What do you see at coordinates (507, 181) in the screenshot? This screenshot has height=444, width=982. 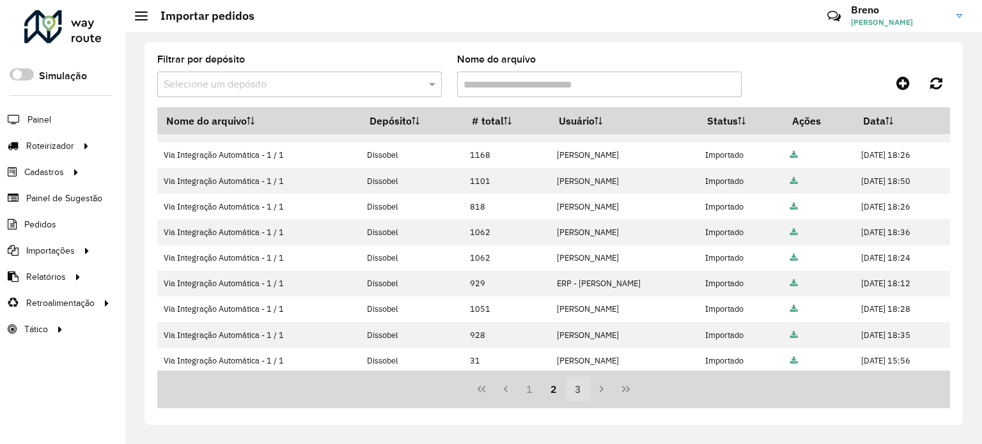 I see `td: 1101` at bounding box center [507, 181].